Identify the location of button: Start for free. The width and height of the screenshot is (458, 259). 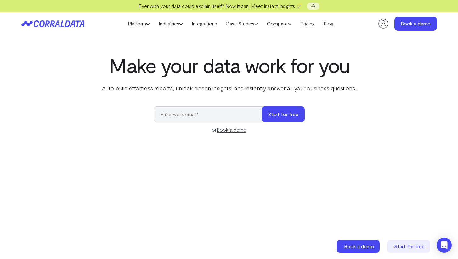
(283, 114).